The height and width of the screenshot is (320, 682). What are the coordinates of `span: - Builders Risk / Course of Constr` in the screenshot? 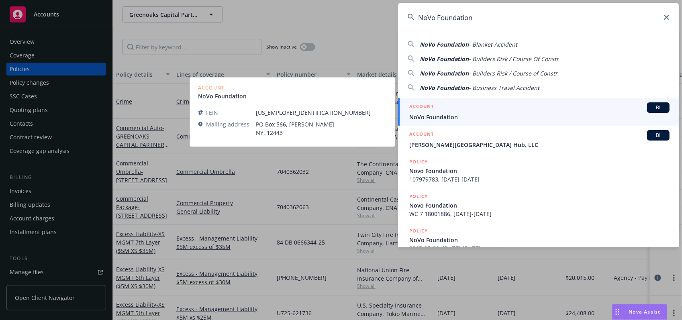 It's located at (513, 73).